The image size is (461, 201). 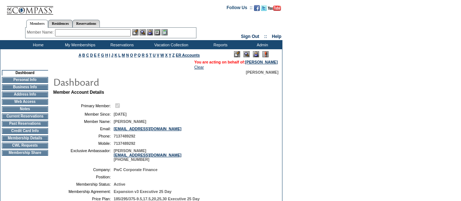 I want to click on a: D, so click(x=92, y=55).